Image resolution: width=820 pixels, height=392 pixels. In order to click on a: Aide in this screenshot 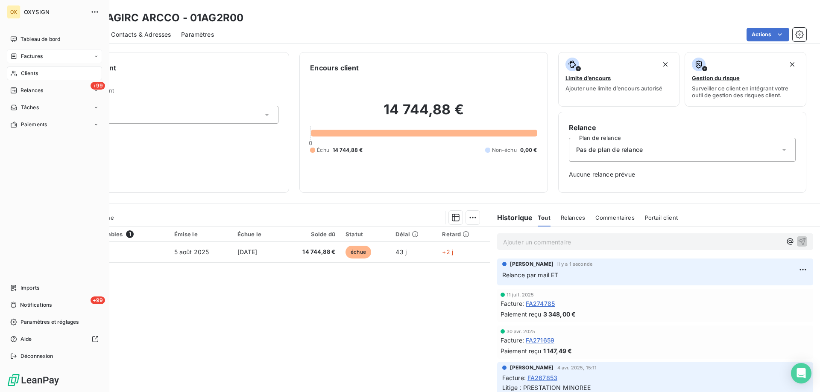, I will do `click(54, 339)`.